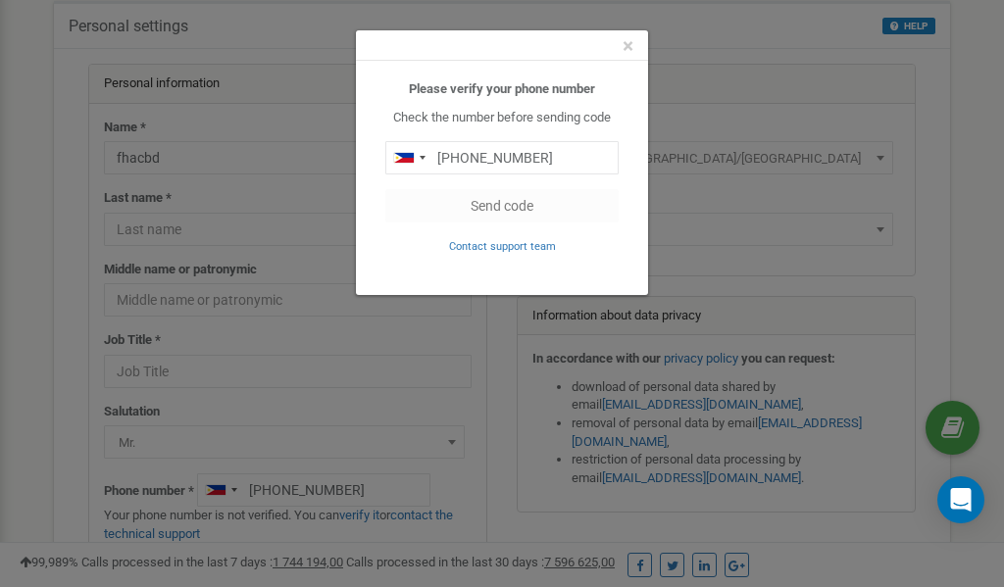 This screenshot has height=587, width=1004. I want to click on button: Close, so click(628, 46).